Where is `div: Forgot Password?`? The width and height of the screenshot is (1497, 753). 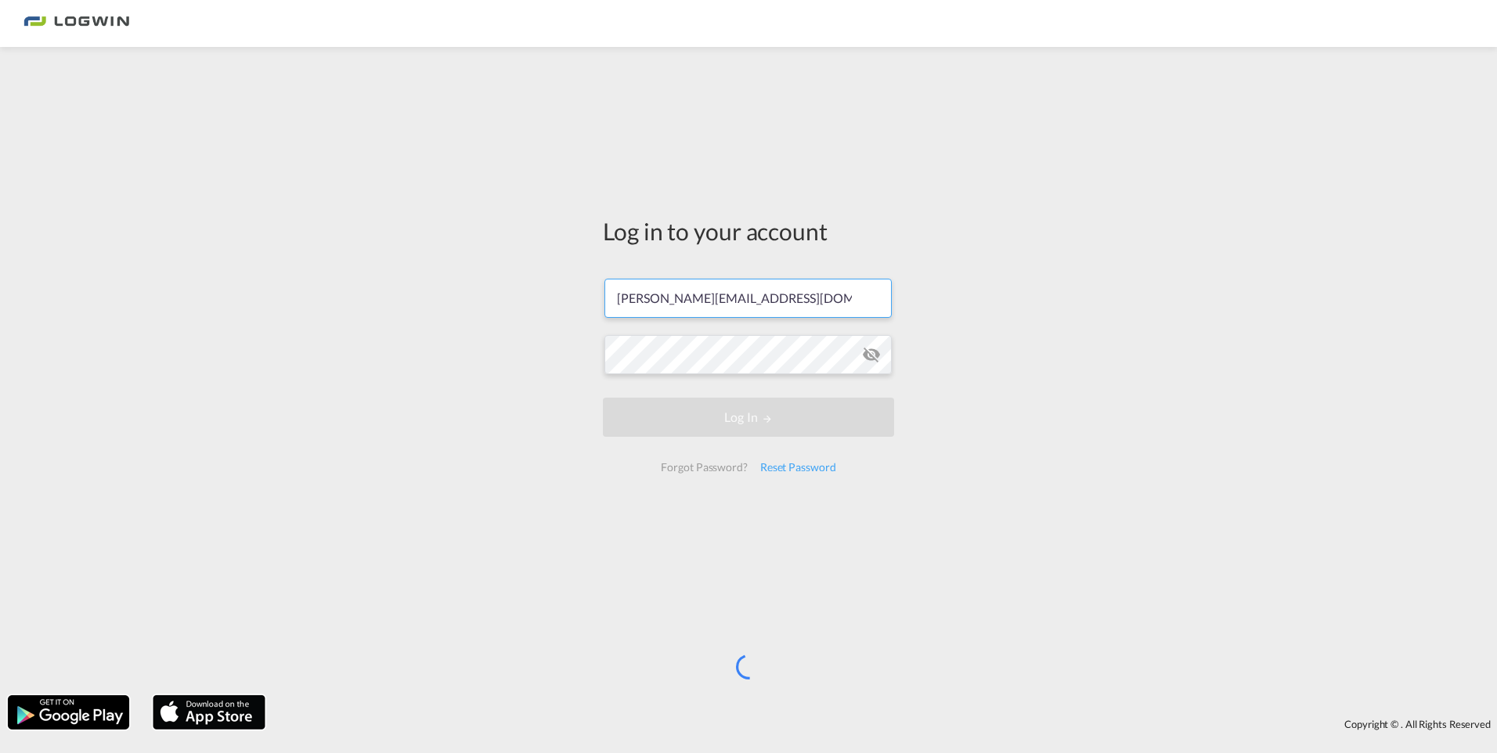 div: Forgot Password? is located at coordinates (704, 467).